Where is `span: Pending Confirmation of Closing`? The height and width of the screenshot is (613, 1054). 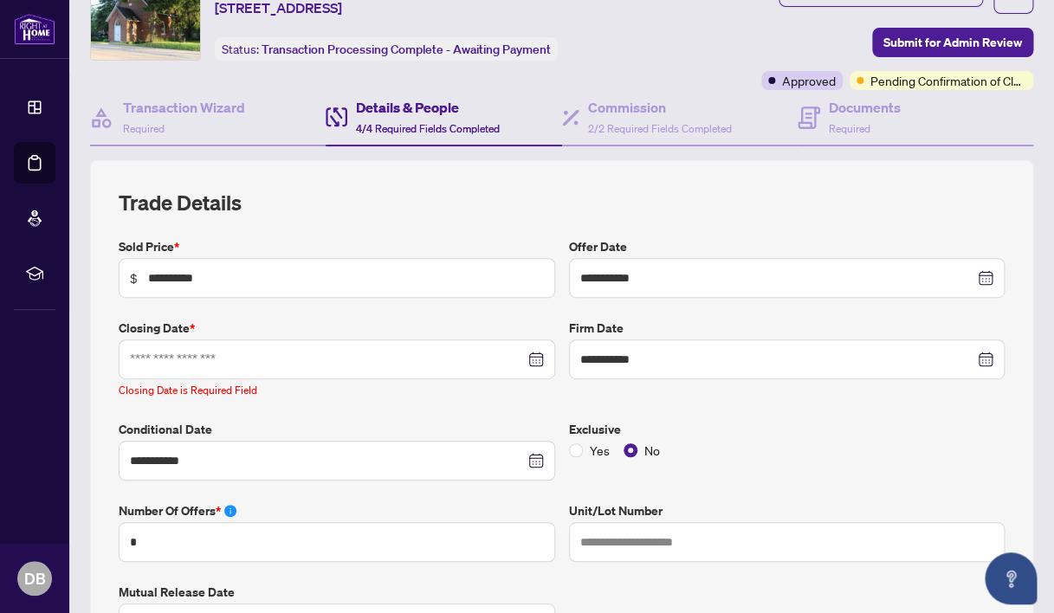 span: Pending Confirmation of Closing is located at coordinates (948, 81).